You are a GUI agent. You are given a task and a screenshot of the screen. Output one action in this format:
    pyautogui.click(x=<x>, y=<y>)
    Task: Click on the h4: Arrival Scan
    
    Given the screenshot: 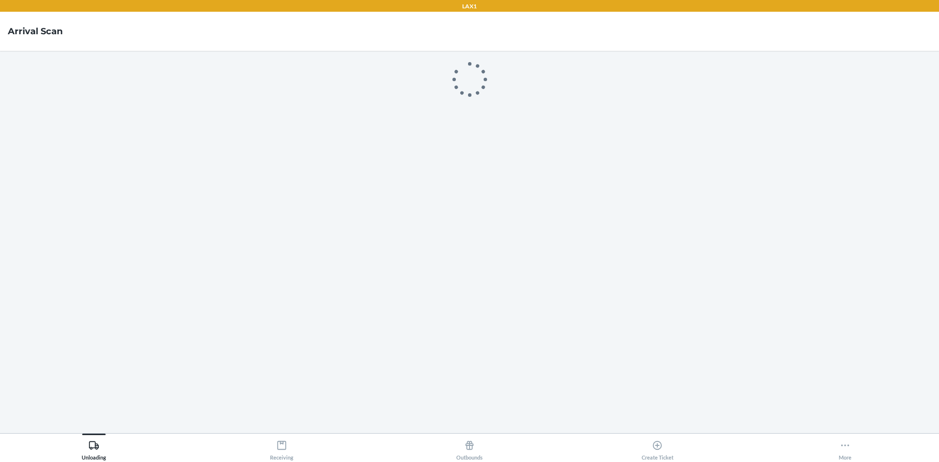 What is the action you would take?
    pyautogui.click(x=35, y=31)
    